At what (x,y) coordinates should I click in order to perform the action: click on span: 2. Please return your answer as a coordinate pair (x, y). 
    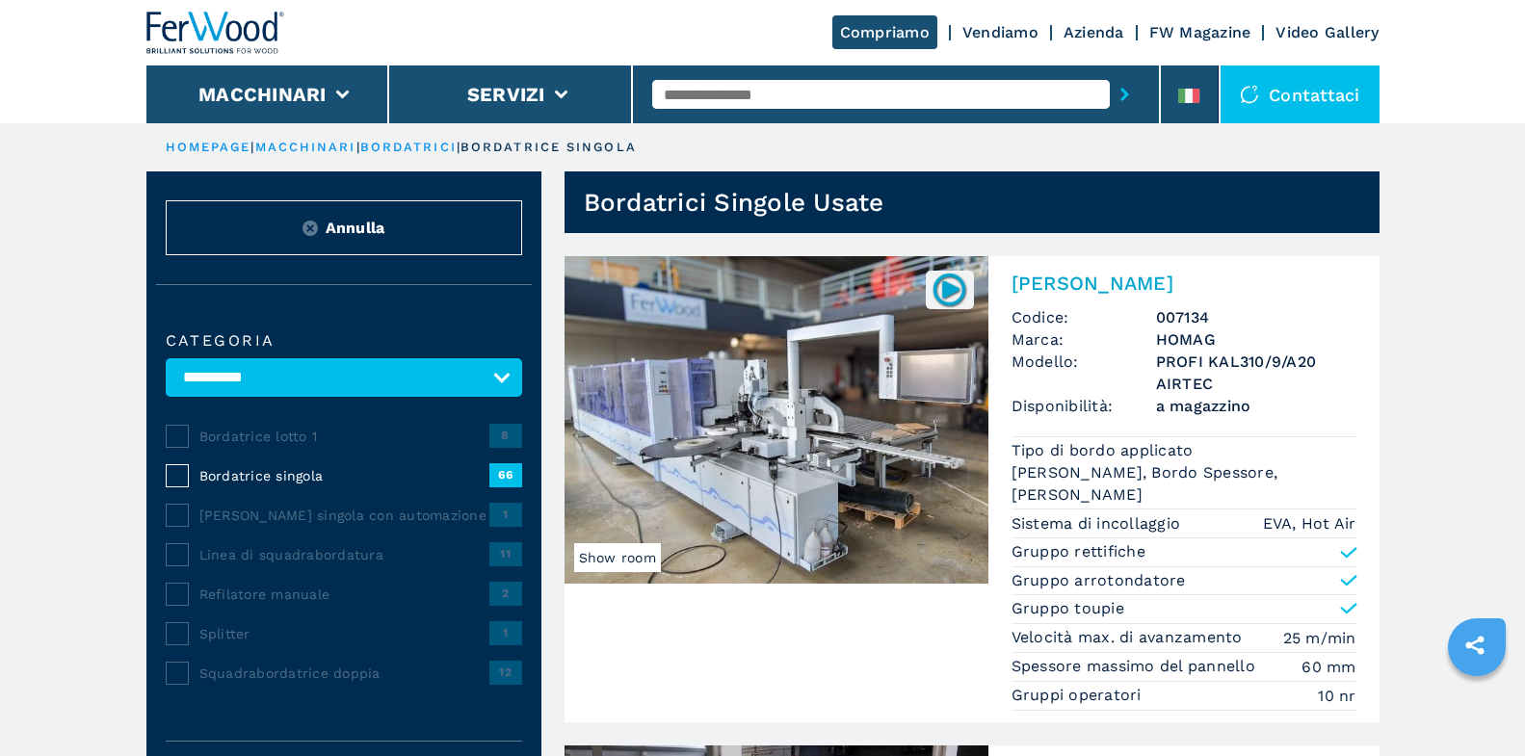
    Looking at the image, I should click on (506, 593).